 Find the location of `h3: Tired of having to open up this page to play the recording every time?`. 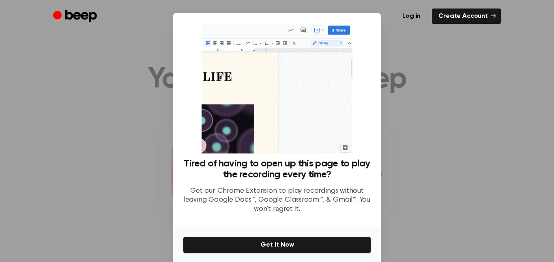

h3: Tired of having to open up this page to play the recording every time? is located at coordinates (277, 170).